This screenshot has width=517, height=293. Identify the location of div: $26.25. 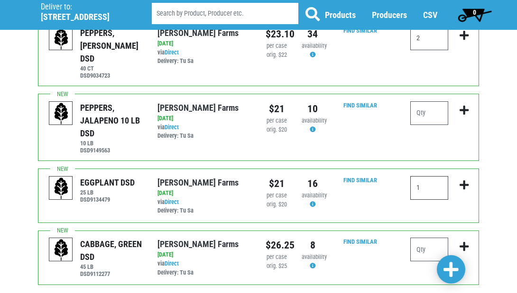
(276, 246).